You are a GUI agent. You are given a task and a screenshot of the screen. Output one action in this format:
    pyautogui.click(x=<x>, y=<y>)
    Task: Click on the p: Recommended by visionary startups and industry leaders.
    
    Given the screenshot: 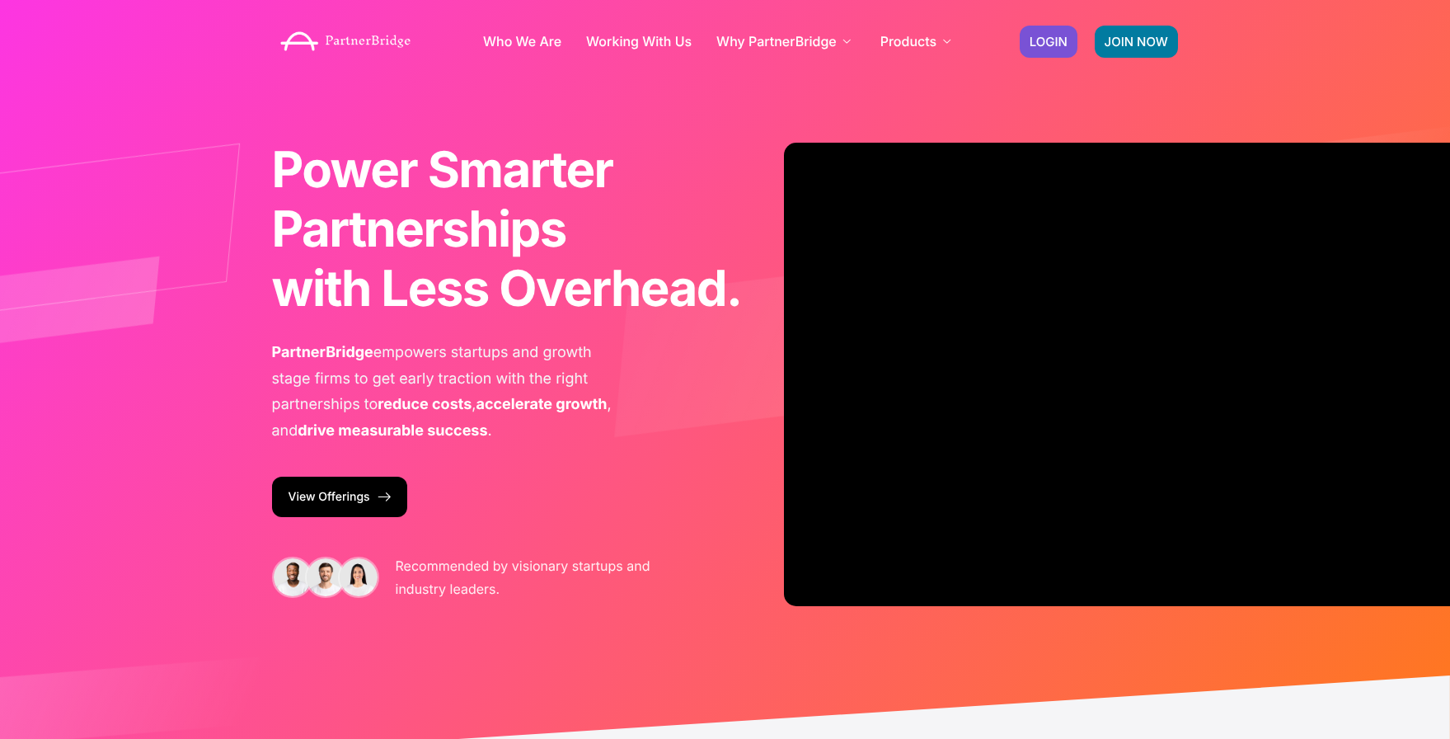 What is the action you would take?
    pyautogui.click(x=524, y=577)
    